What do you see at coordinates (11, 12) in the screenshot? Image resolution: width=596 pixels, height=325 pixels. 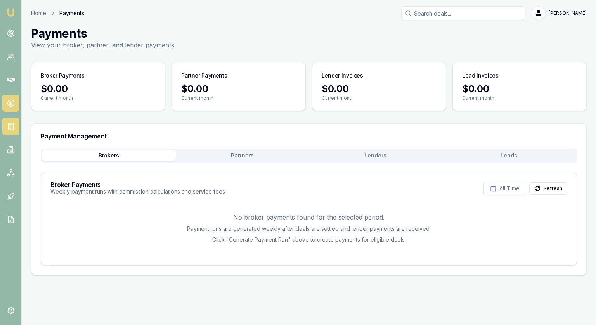 I see `img: emu-icon-u.png` at bounding box center [11, 12].